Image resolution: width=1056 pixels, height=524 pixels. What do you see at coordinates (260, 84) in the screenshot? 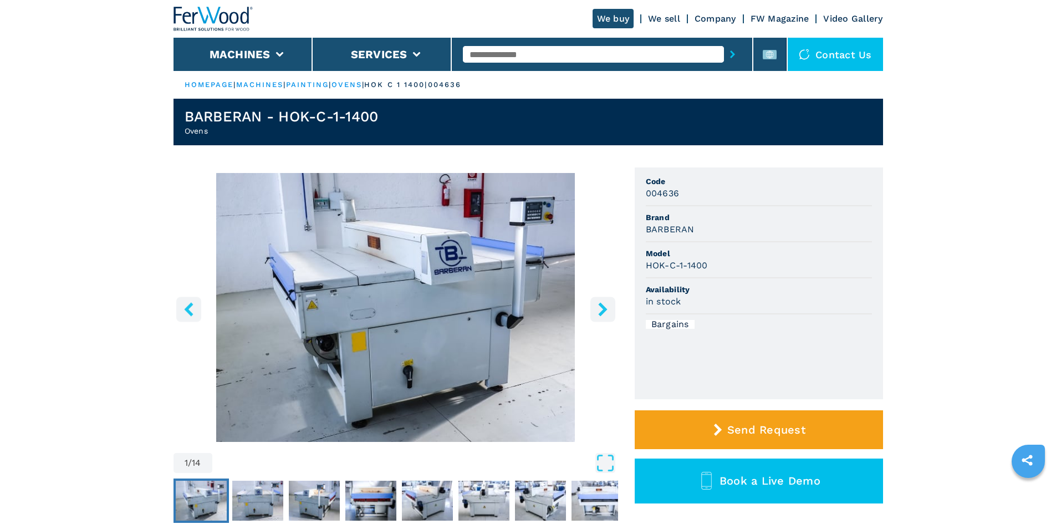
I see `a: machines` at bounding box center [260, 84].